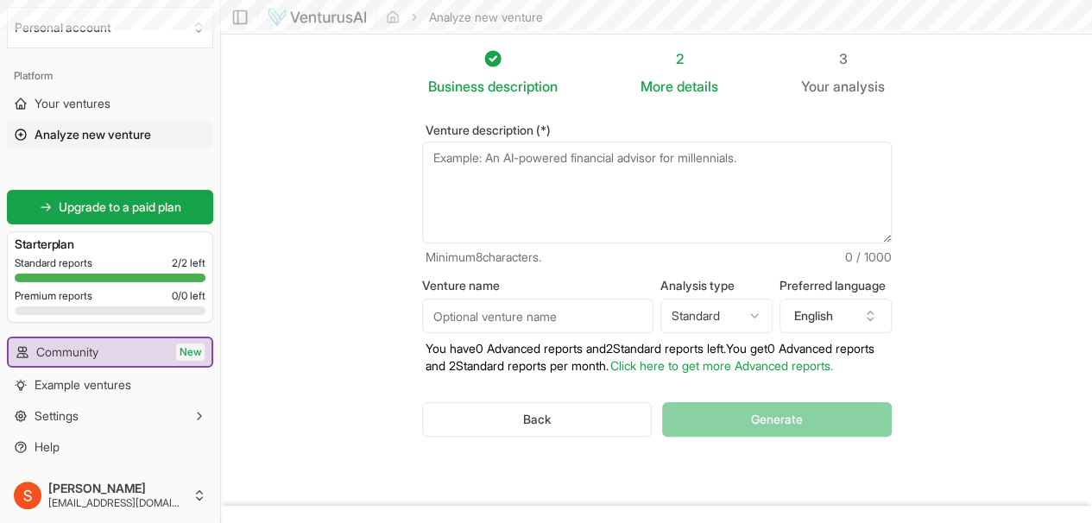 This screenshot has height=523, width=1092. Describe the element at coordinates (110, 104) in the screenshot. I see `a: Your ventures` at that location.